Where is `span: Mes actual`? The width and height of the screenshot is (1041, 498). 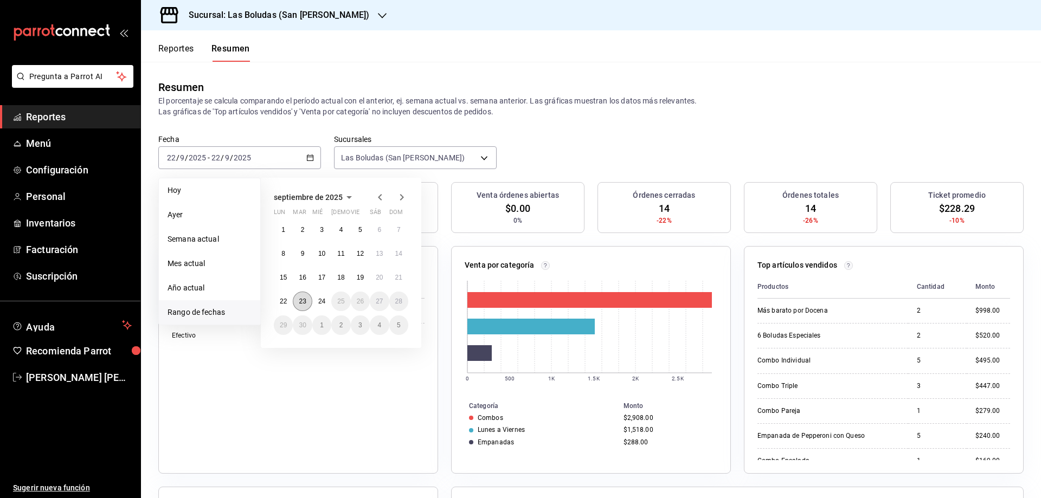
span: Mes actual is located at coordinates (209, 263).